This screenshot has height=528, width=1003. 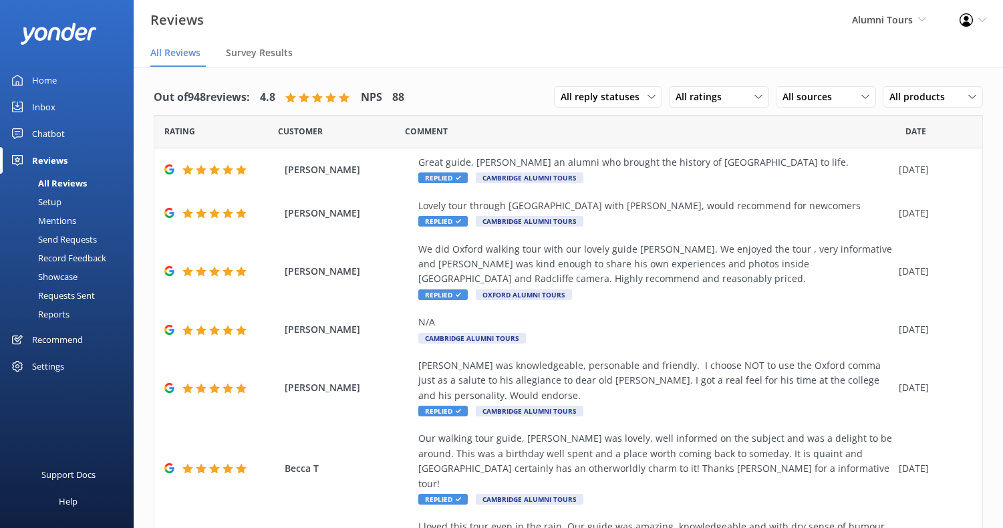 I want to click on a: Showcase, so click(x=71, y=277).